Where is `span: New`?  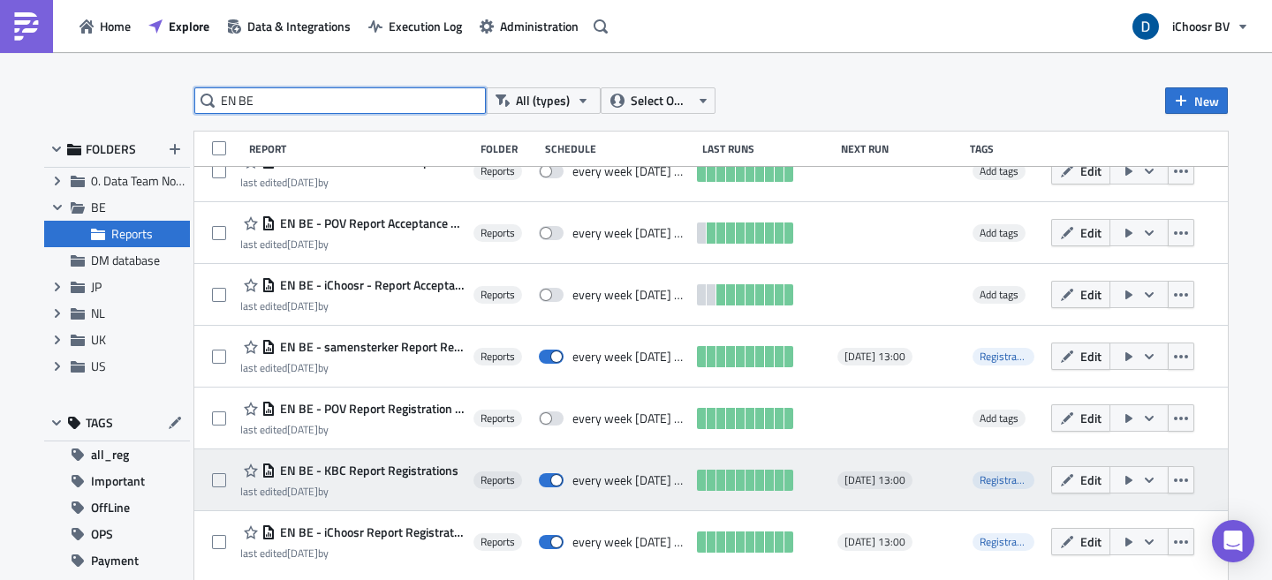 span: New is located at coordinates (1206, 101).